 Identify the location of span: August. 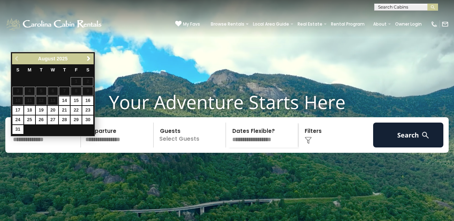
(46, 59).